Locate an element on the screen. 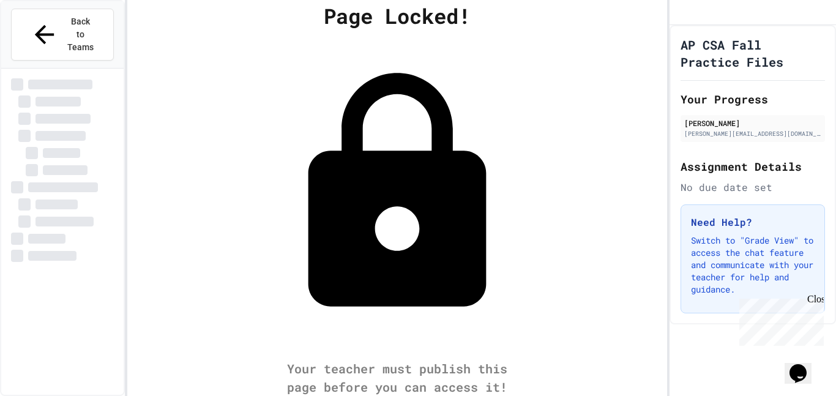  h3: Need Help? is located at coordinates (753, 222).